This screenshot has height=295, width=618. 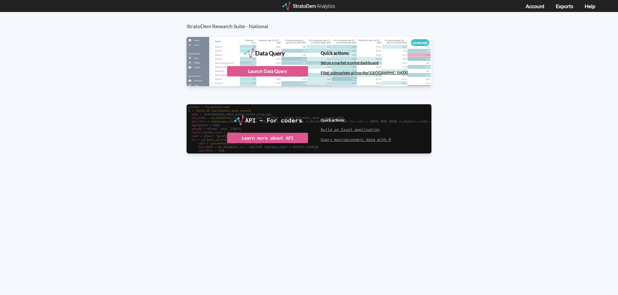 I want to click on a: Exports, so click(x=564, y=6).